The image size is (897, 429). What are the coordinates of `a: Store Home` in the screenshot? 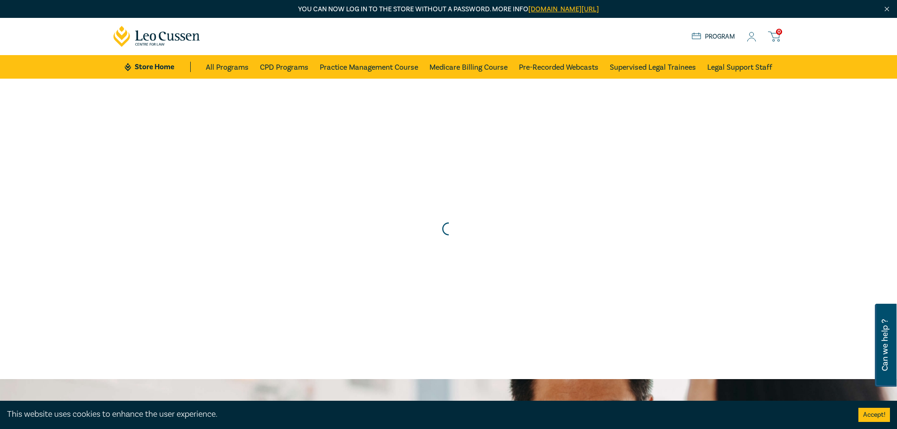 It's located at (157, 67).